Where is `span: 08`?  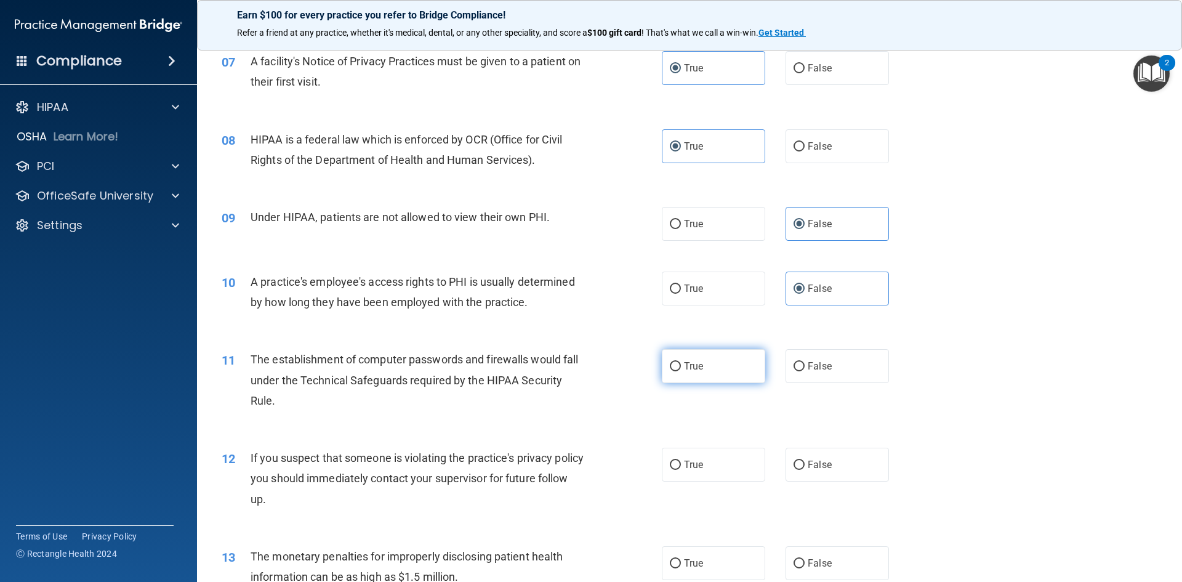
span: 08 is located at coordinates (228, 140).